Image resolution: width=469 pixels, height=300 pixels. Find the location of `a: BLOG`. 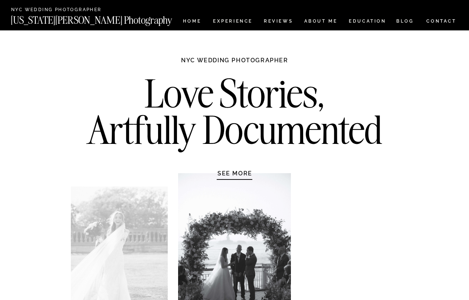

a: BLOG is located at coordinates (405, 22).